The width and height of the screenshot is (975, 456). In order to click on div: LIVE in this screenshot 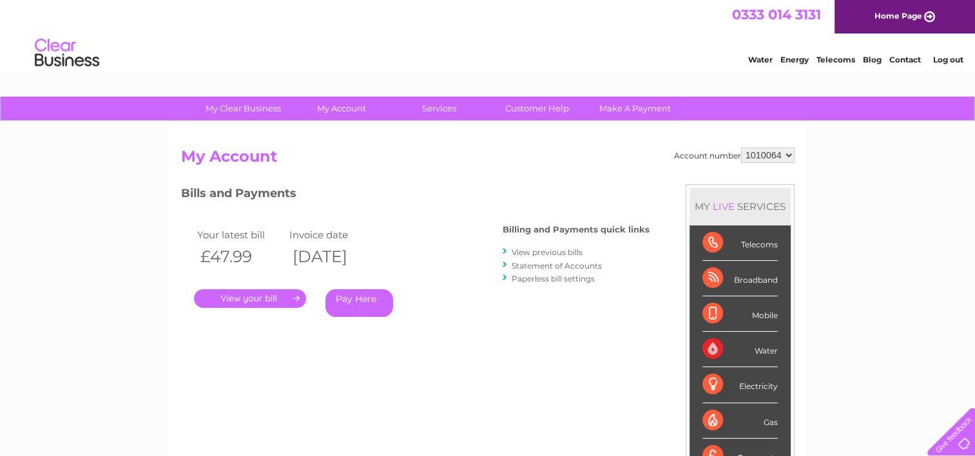, I will do `click(724, 206)`.